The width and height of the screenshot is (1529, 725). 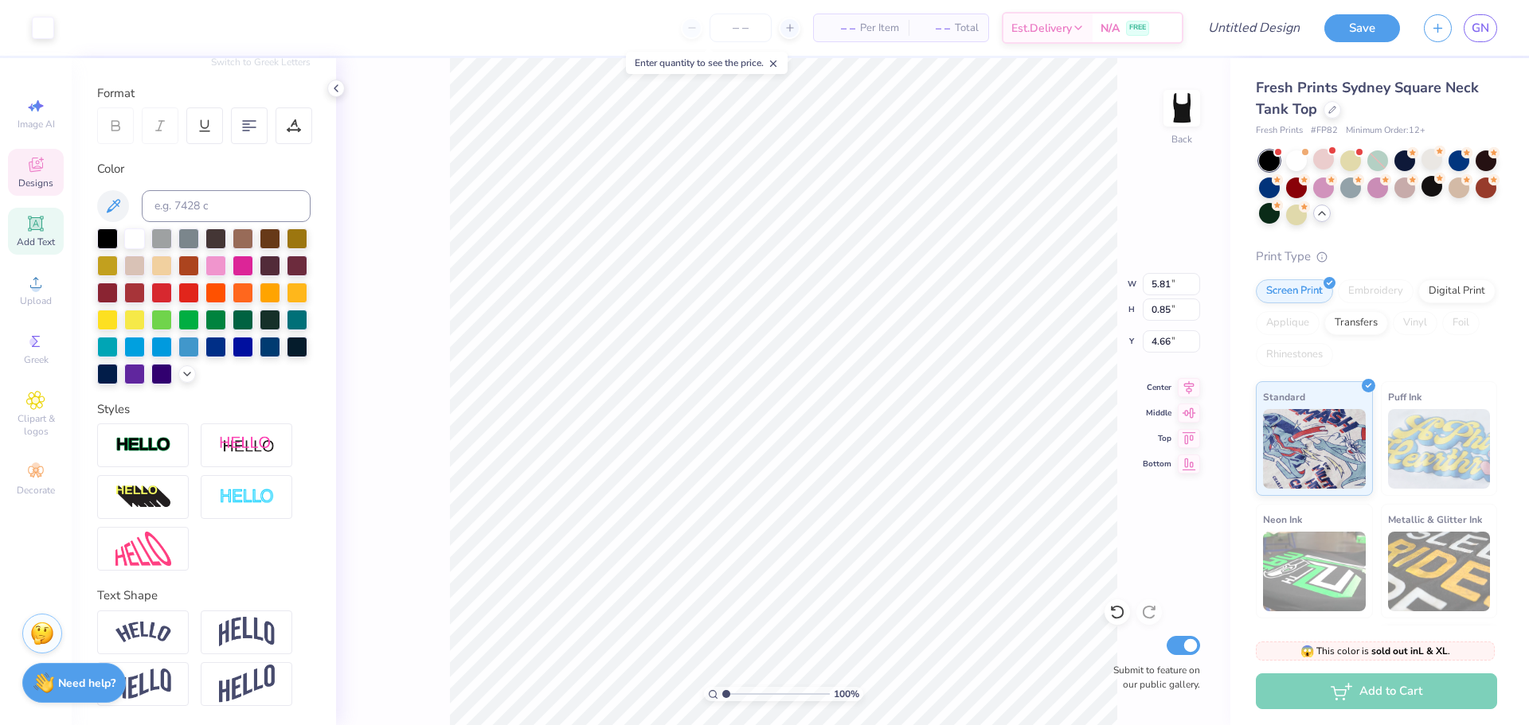 I want to click on label: Submit to feature on our public gallery., so click(x=1152, y=677).